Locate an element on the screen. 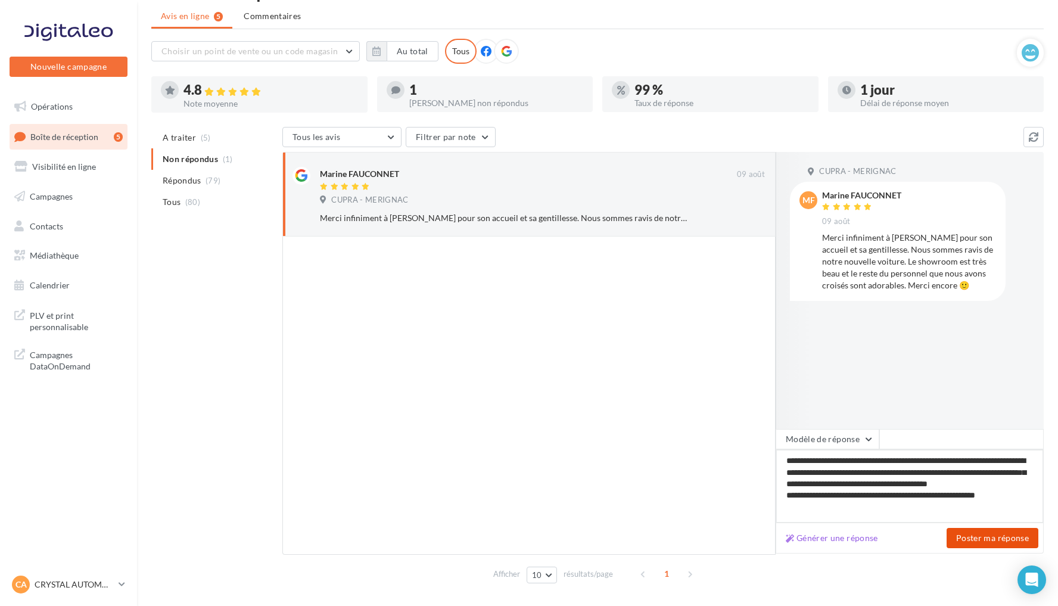  span: Médiathèque is located at coordinates (54, 255).